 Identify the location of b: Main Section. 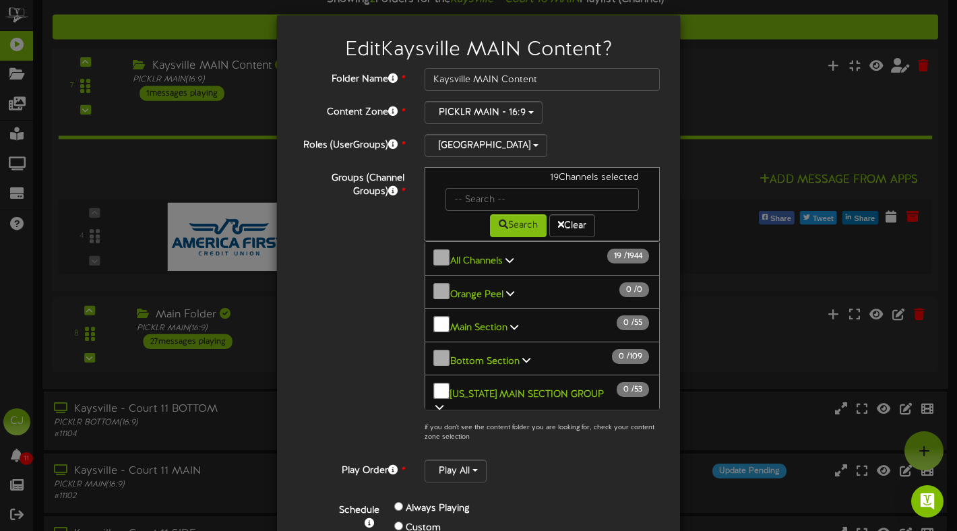
(478, 328).